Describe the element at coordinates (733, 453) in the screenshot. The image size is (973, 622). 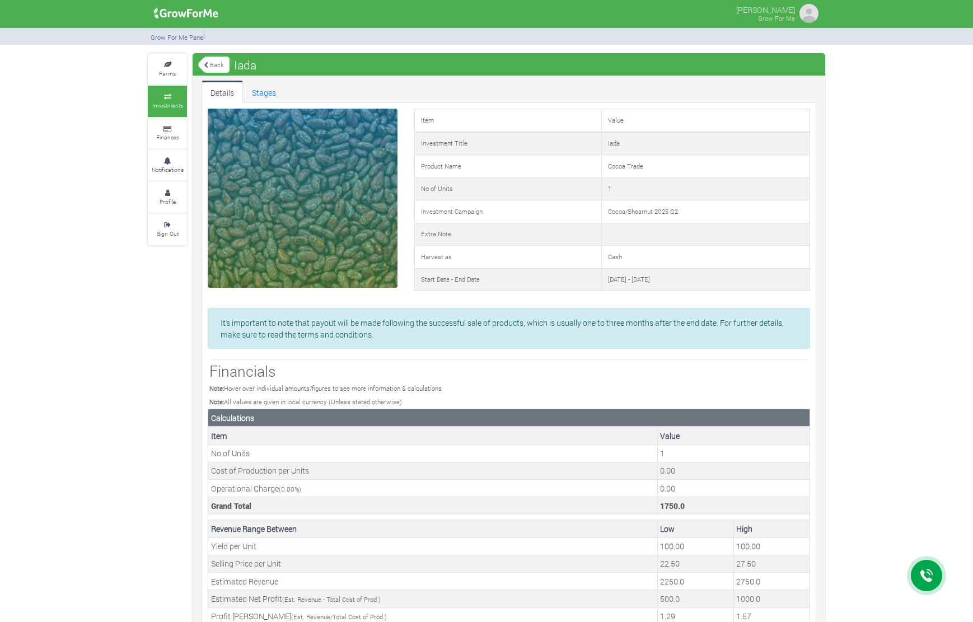
I see `td: This is the number of Units` at that location.